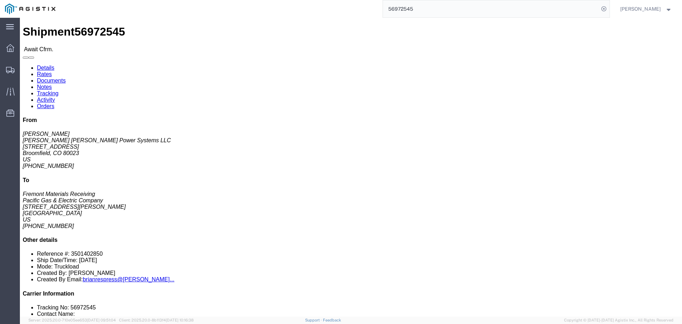 The width and height of the screenshot is (682, 324). I want to click on a: Feedback, so click(332, 320).